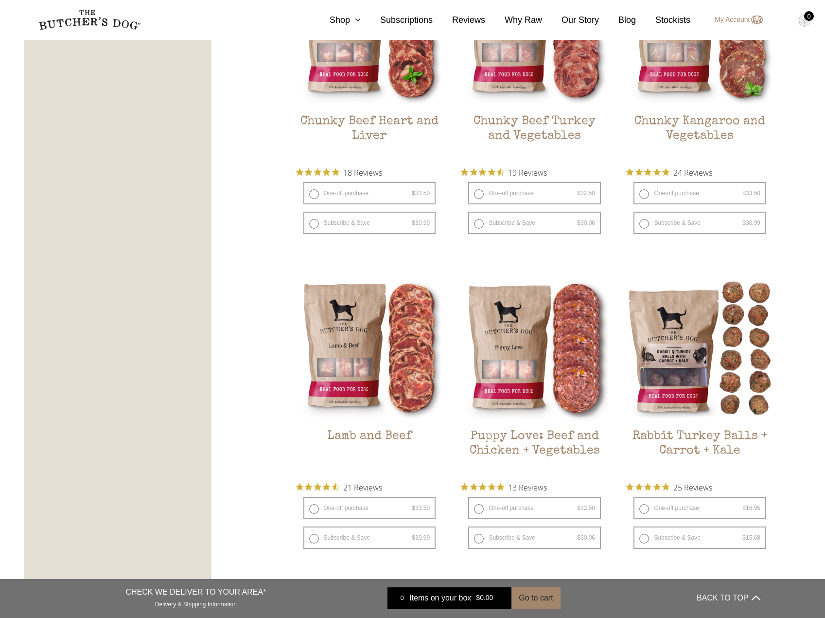 Image resolution: width=825 pixels, height=618 pixels. What do you see at coordinates (805, 21) in the screenshot?
I see `img: TBD_Cart-Empty.png` at bounding box center [805, 21].